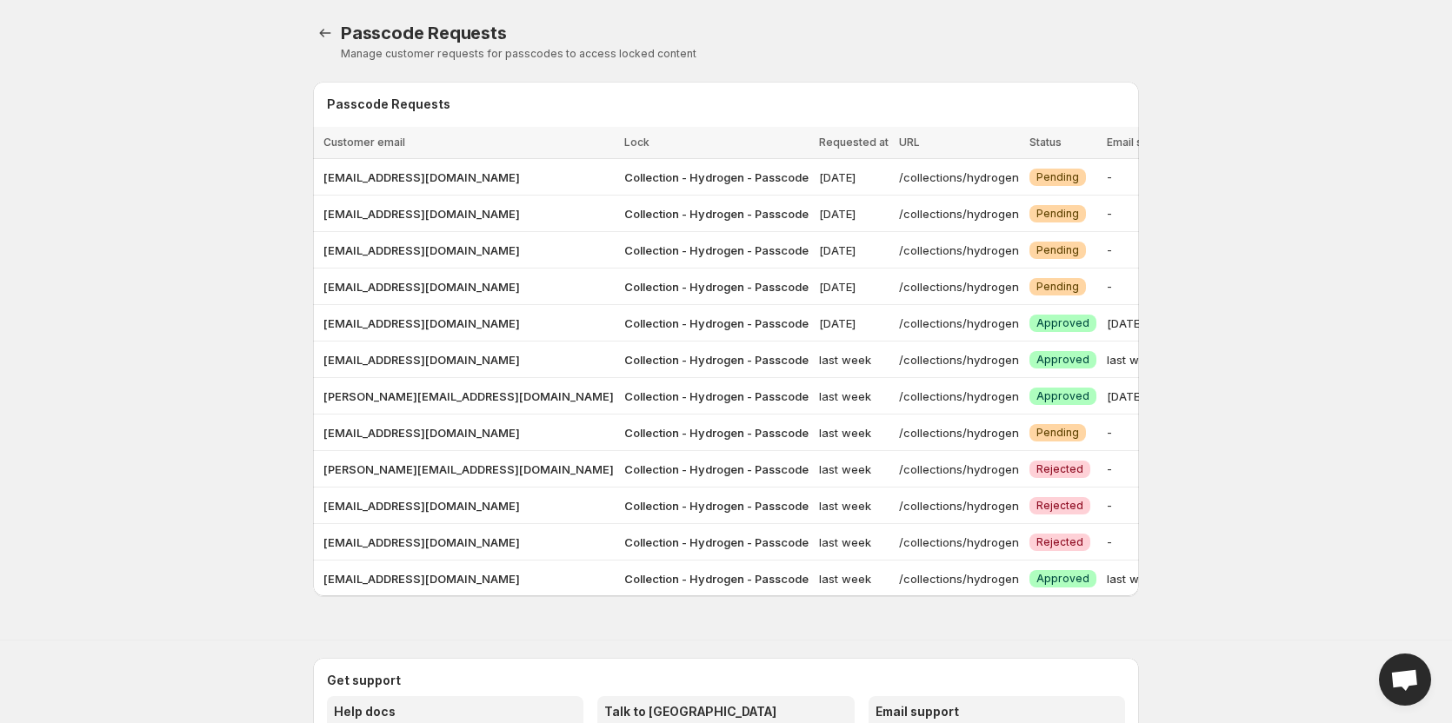 This screenshot has width=1452, height=723. What do you see at coordinates (726, 681) in the screenshot?
I see `h2: Get support` at bounding box center [726, 681].